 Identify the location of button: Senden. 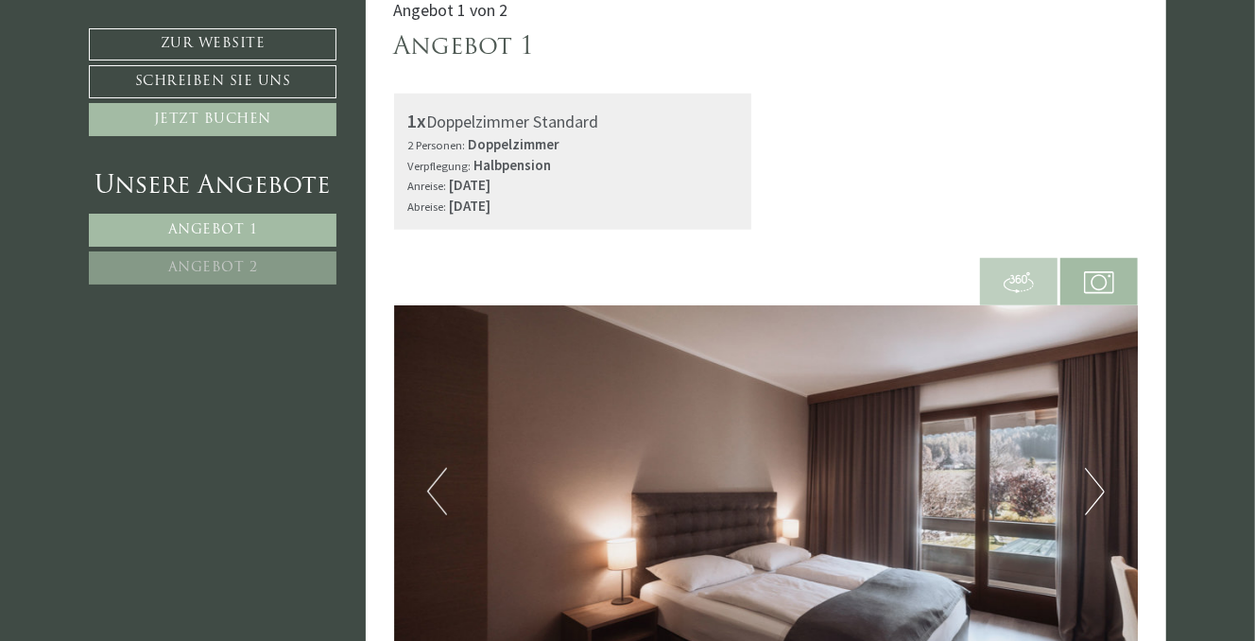
(683, 514).